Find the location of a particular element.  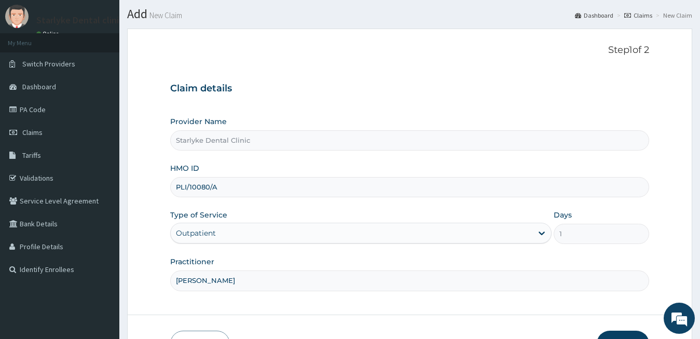

span: Switch Providers is located at coordinates (49, 64).